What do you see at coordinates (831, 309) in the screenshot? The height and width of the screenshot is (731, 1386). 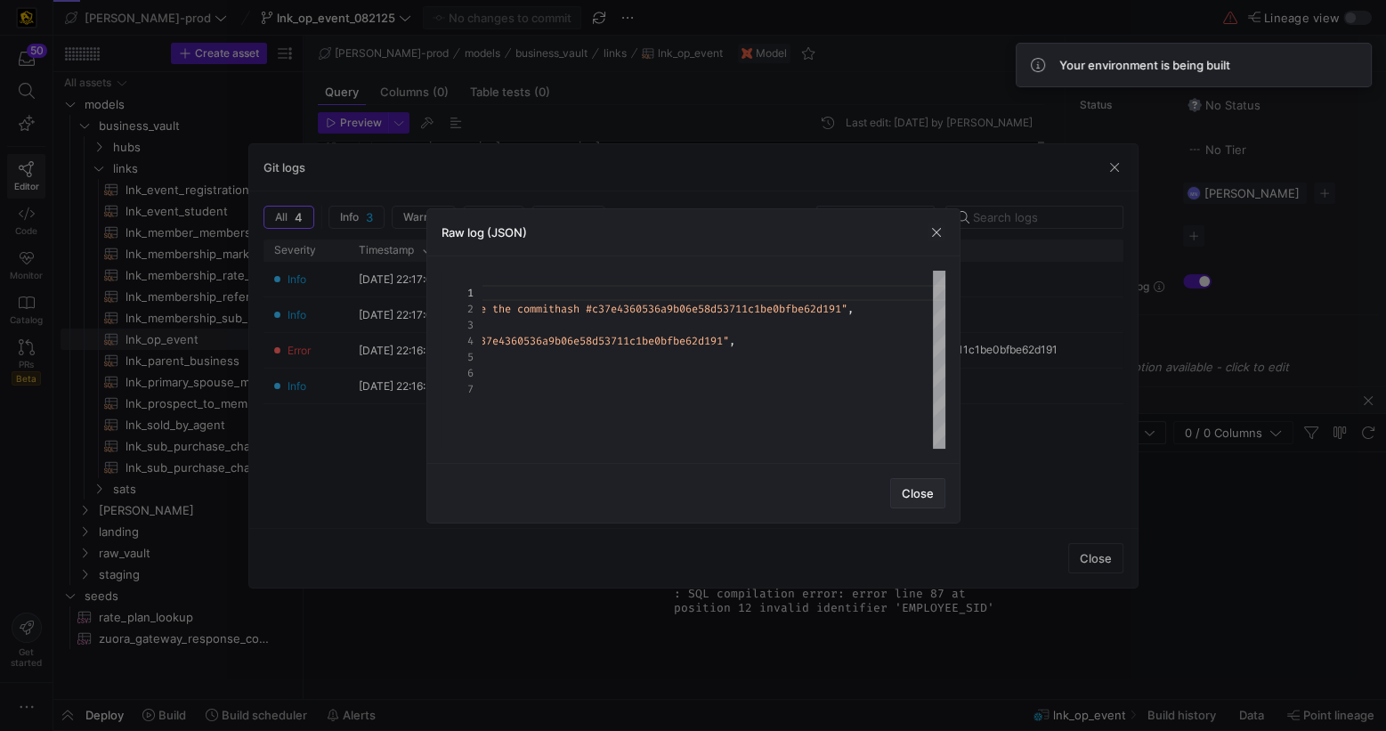 I see `span: d191"` at bounding box center [831, 309].